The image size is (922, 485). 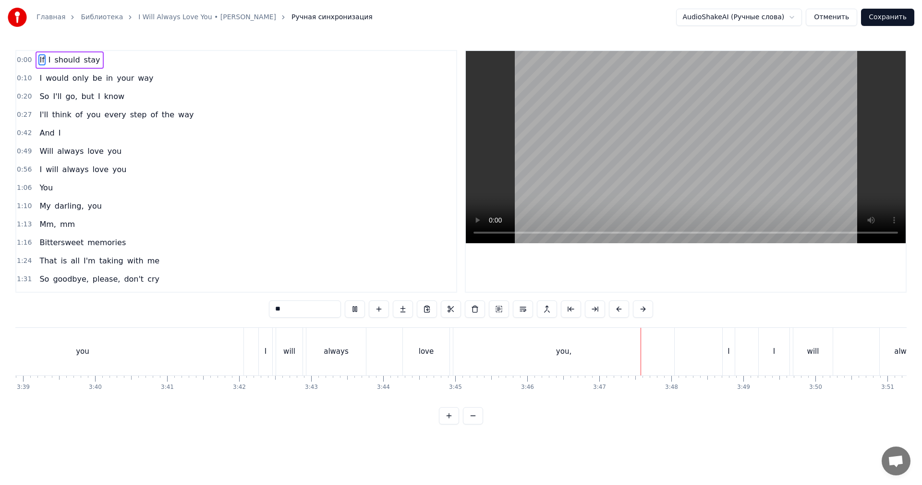 What do you see at coordinates (896, 461) in the screenshot?
I see `a: Открытый чат` at bounding box center [896, 461].